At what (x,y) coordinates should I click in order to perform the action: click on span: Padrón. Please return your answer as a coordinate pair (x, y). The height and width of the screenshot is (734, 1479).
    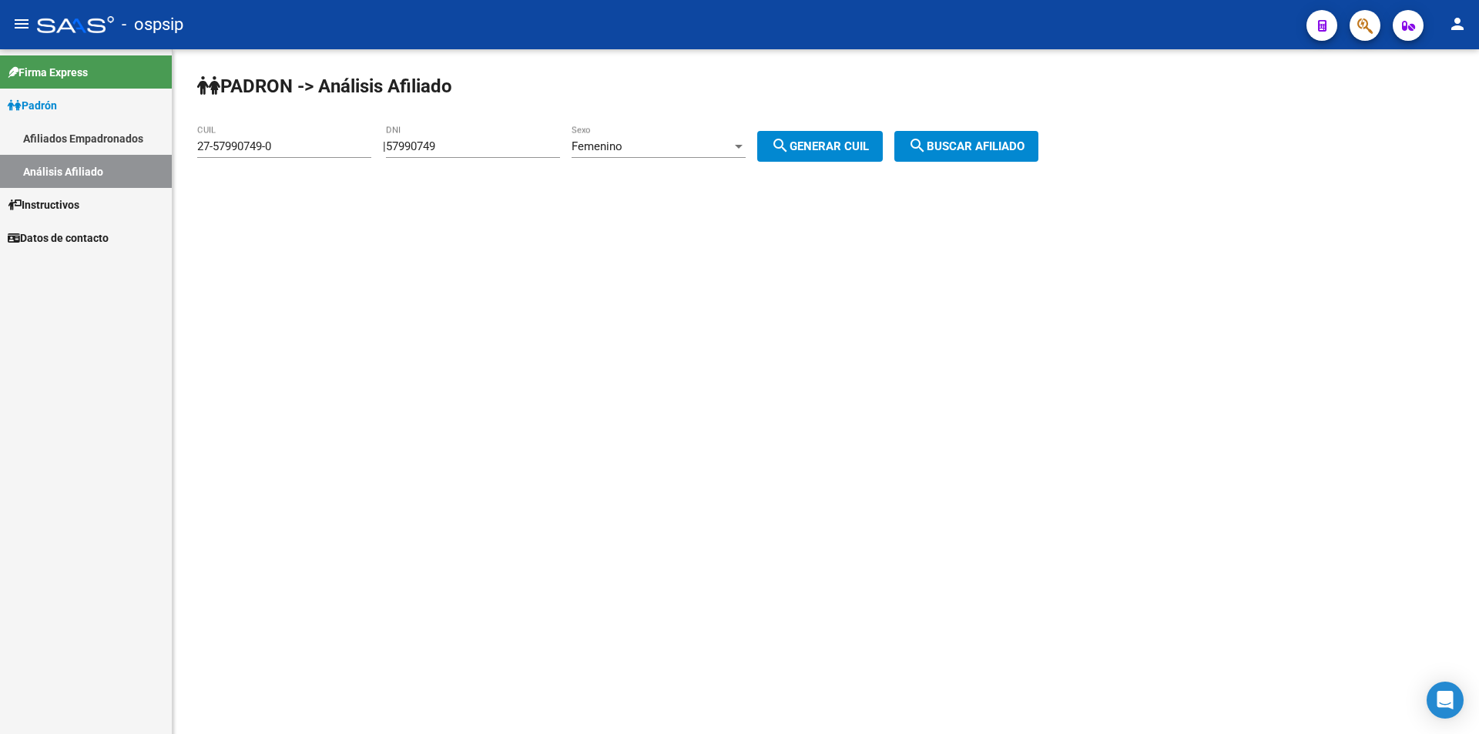
    Looking at the image, I should click on (32, 106).